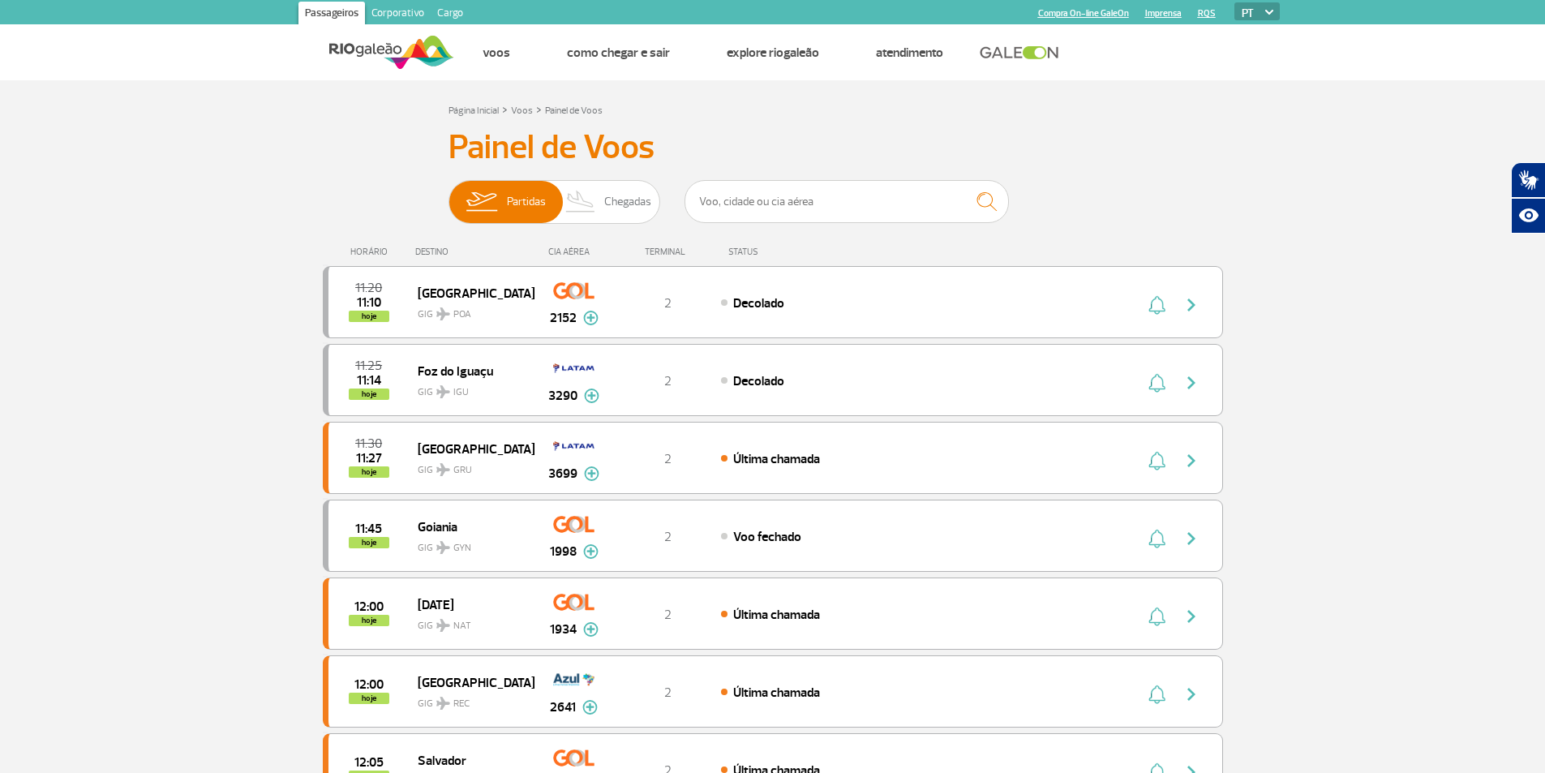 This screenshot has height=773, width=1545. I want to click on span: Foz do Iguaçu, so click(470, 371).